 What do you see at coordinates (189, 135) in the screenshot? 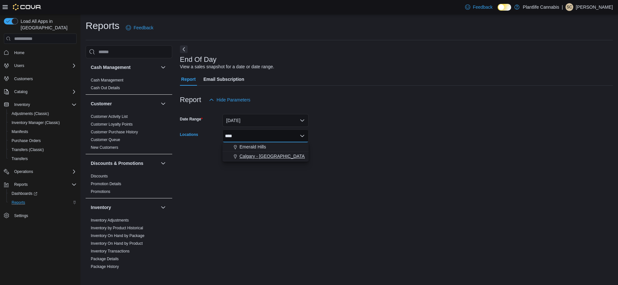
I see `label: Locations` at bounding box center [189, 135].